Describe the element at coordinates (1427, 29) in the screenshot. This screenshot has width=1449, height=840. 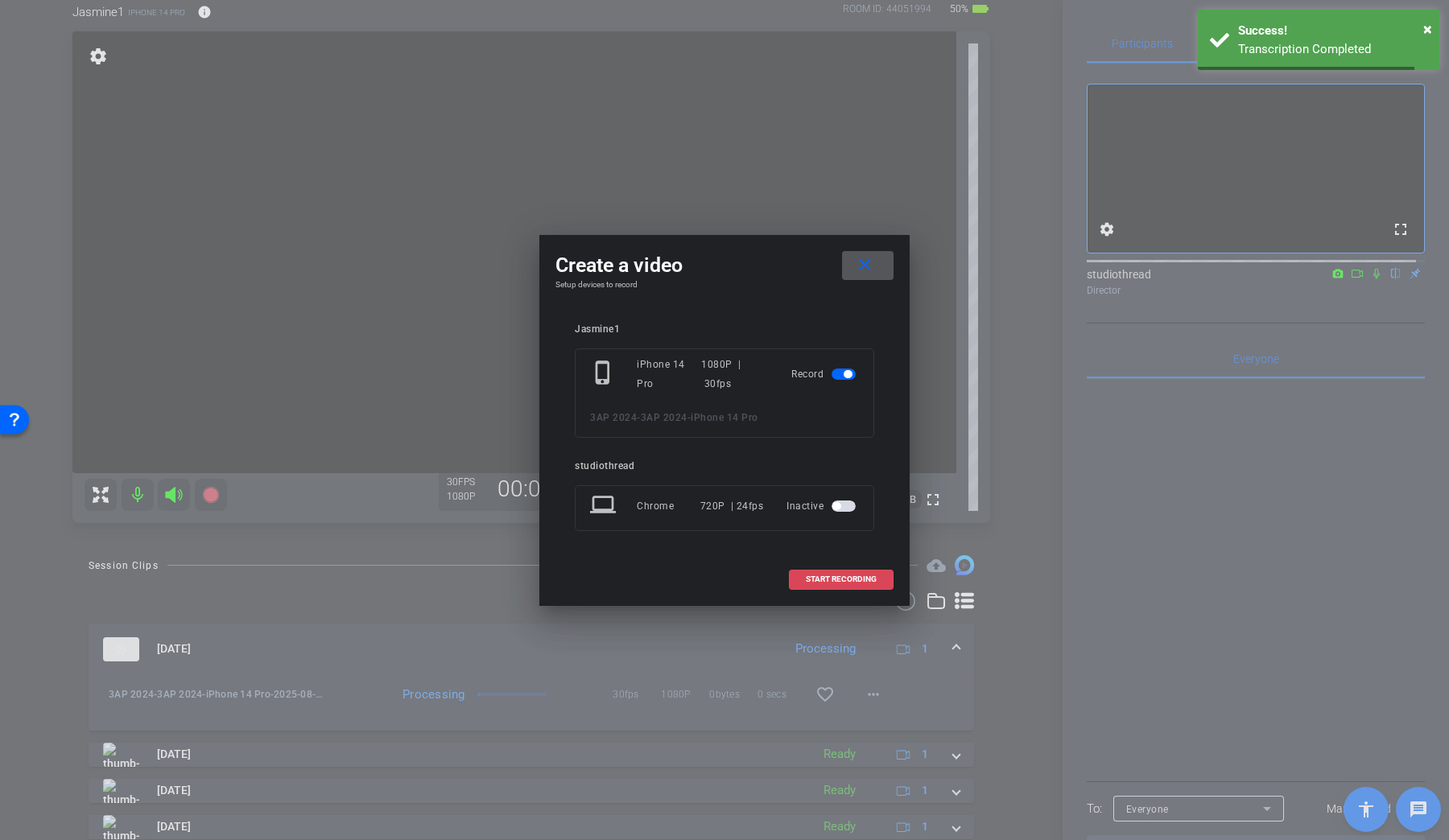
I see `button: Close` at that location.